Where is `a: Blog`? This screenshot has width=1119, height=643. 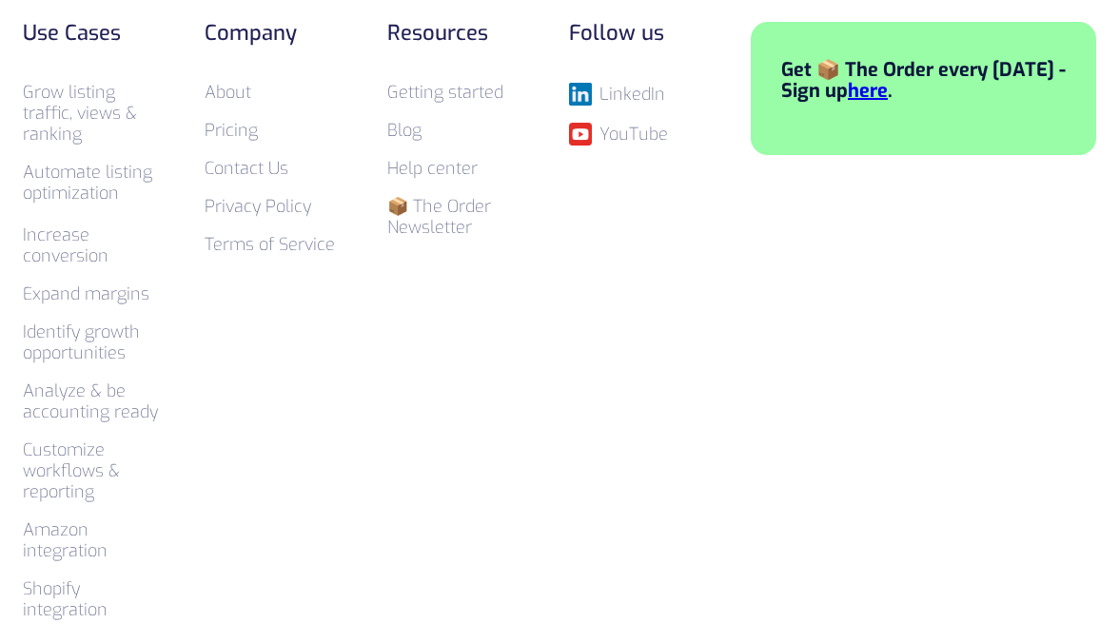 a: Blog is located at coordinates (404, 130).